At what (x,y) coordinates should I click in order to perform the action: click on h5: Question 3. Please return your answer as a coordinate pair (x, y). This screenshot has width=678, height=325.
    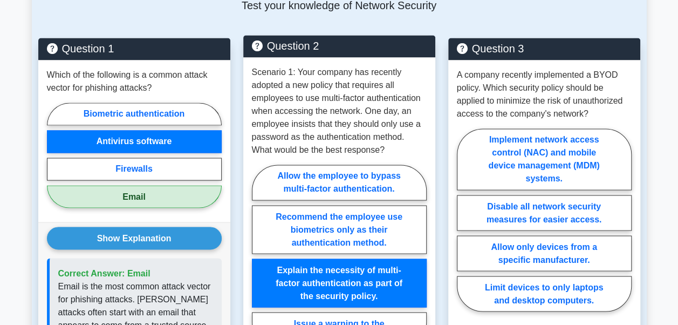
    Looking at the image, I should click on (544, 49).